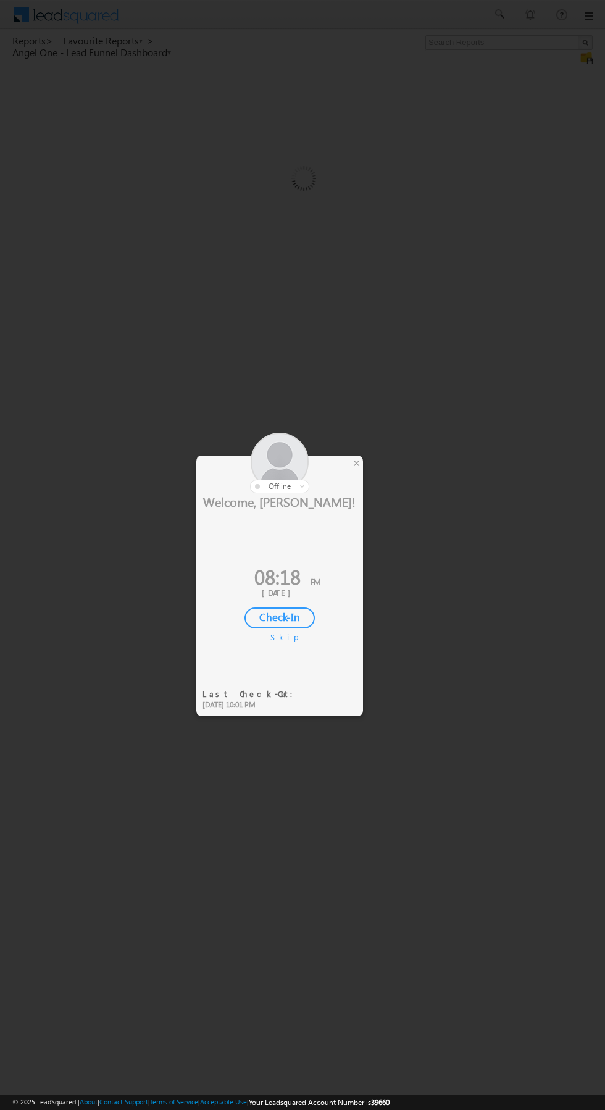 The image size is (605, 1110). What do you see at coordinates (251, 694) in the screenshot?
I see `div: Last Check-Out:` at bounding box center [251, 694].